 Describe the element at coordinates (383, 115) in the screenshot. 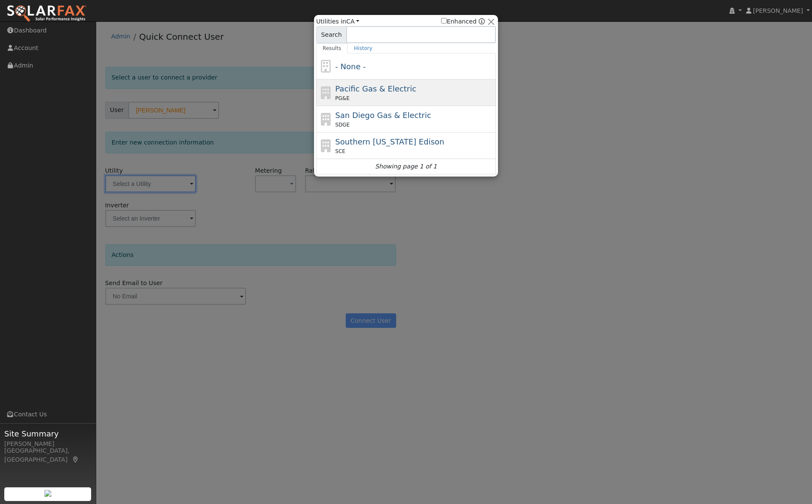

I see `span: San Diego Gas & Electric` at that location.